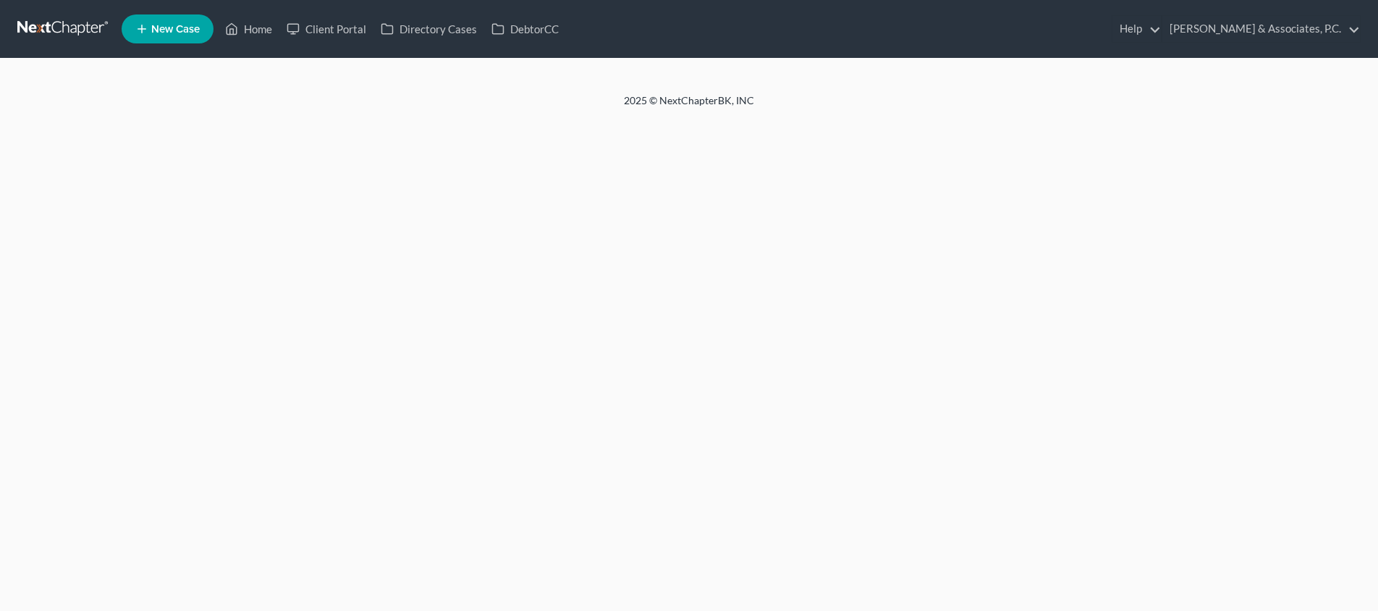 This screenshot has height=611, width=1378. I want to click on new-legal-case-button: New Case, so click(167, 29).